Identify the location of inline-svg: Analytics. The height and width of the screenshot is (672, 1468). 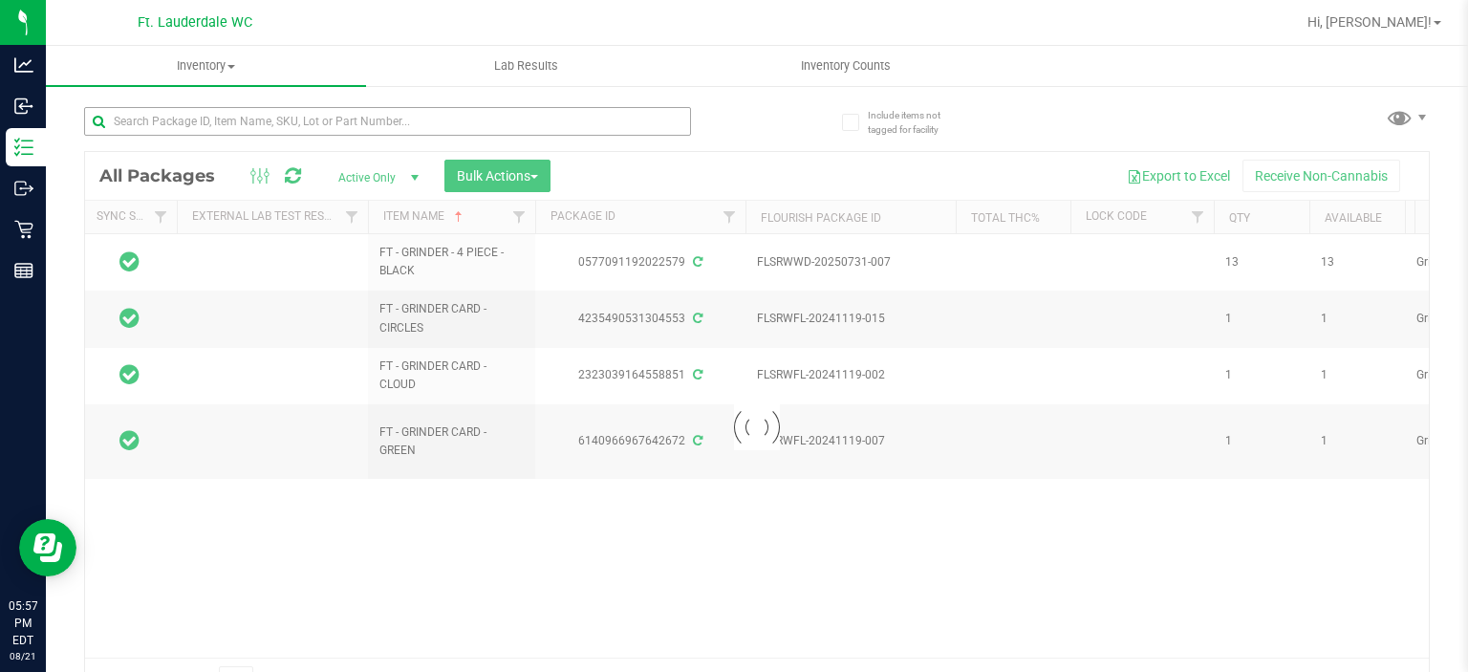
(24, 65).